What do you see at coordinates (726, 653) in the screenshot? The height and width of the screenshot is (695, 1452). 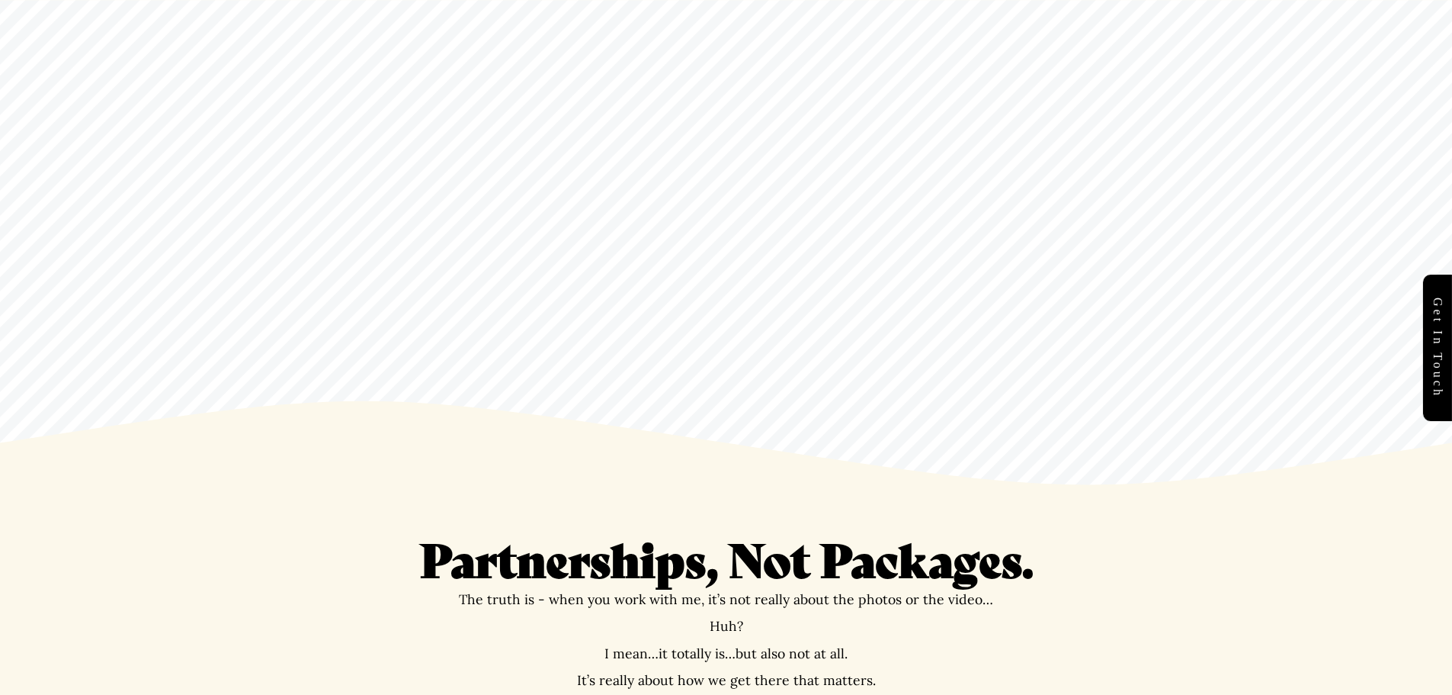 I see `p: I mean…it totally is…but also not at all.` at bounding box center [726, 653].